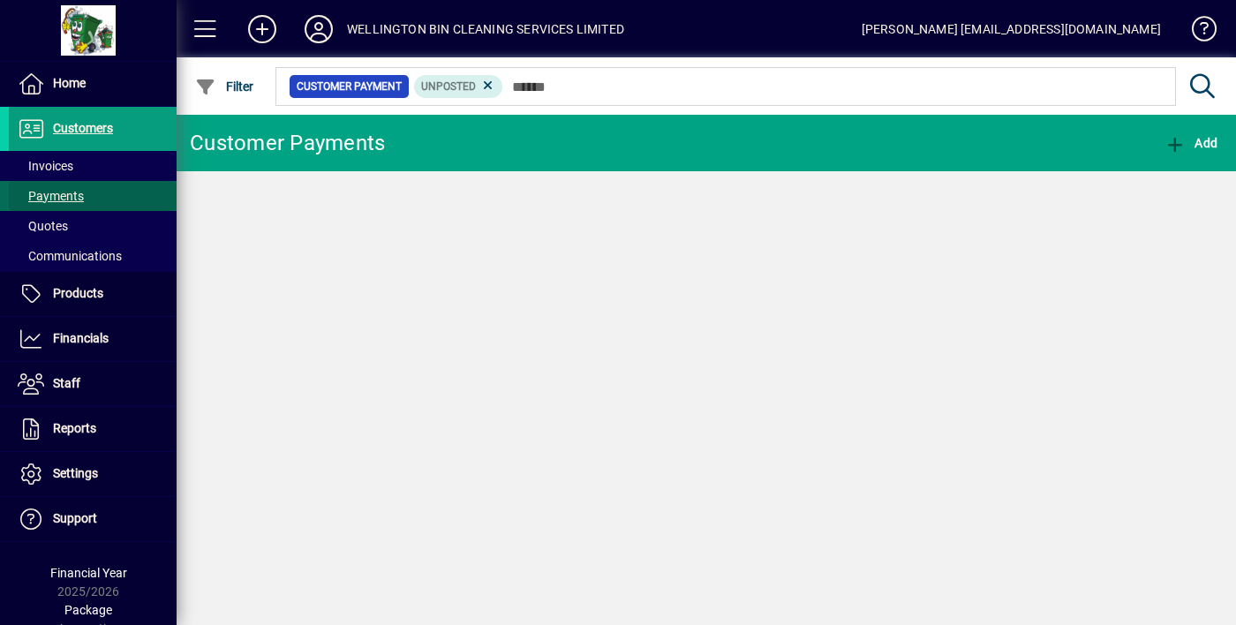 The image size is (1236, 625). I want to click on span: Support, so click(75, 518).